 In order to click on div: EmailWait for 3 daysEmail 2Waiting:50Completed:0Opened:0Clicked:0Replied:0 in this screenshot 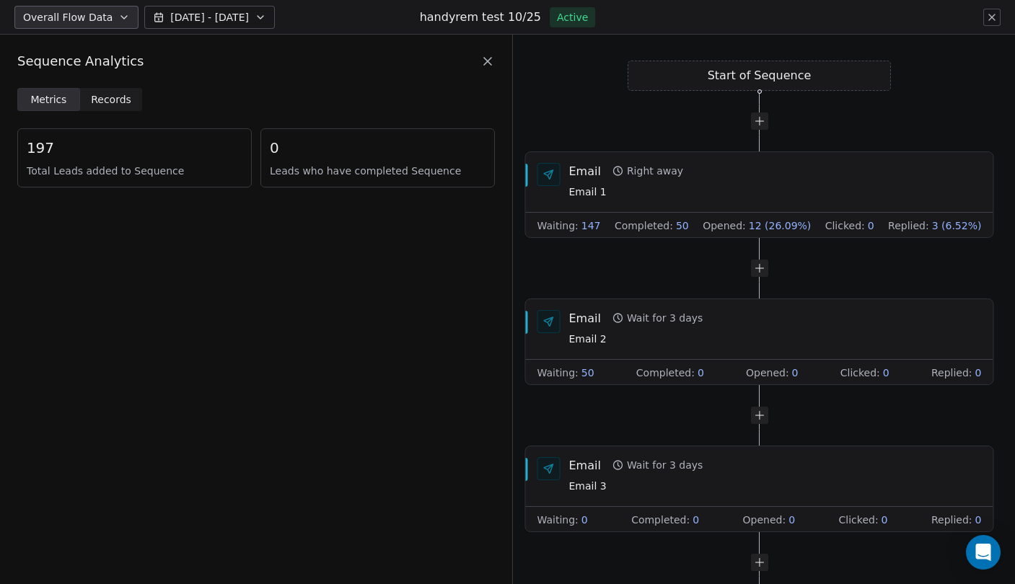, I will do `click(759, 342)`.